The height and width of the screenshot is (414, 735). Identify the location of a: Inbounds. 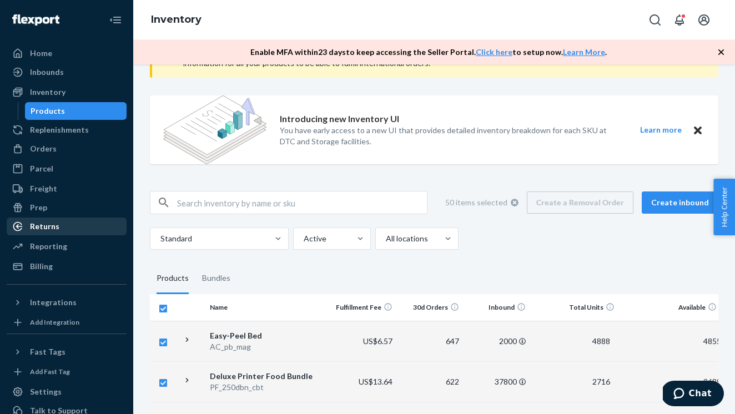
(67, 72).